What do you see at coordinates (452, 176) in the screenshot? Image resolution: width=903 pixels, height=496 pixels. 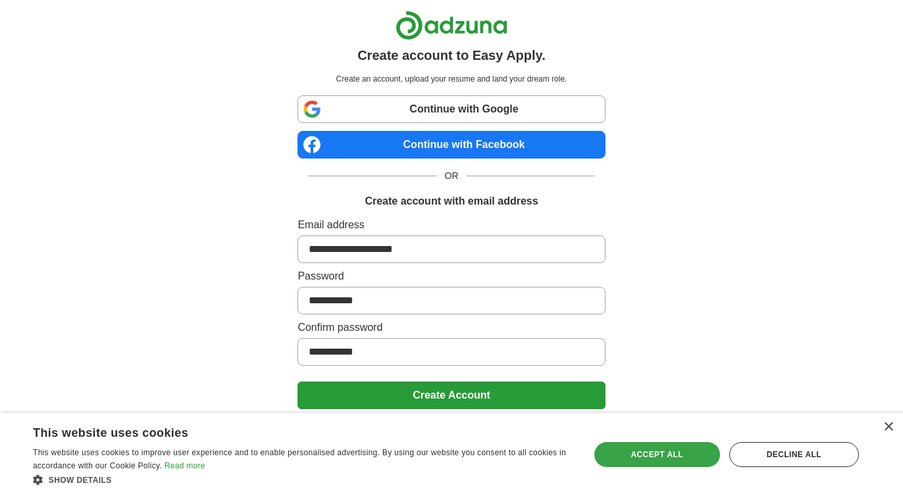 I see `span: OR` at bounding box center [452, 176].